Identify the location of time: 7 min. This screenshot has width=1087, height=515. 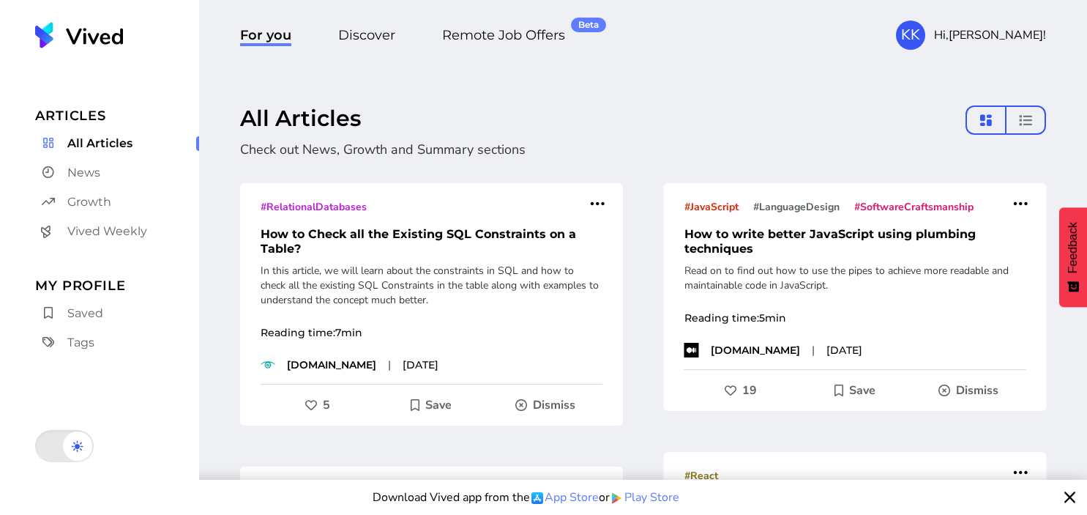
(349, 332).